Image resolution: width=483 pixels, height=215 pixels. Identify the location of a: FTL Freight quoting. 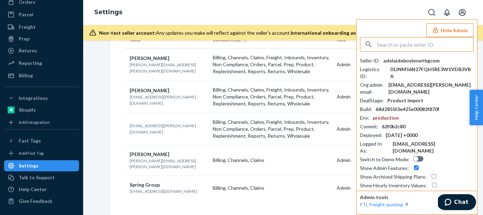
(385, 204).